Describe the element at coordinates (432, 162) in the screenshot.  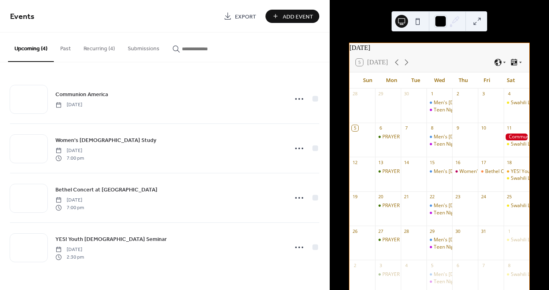
I see `div: 15` at that location.